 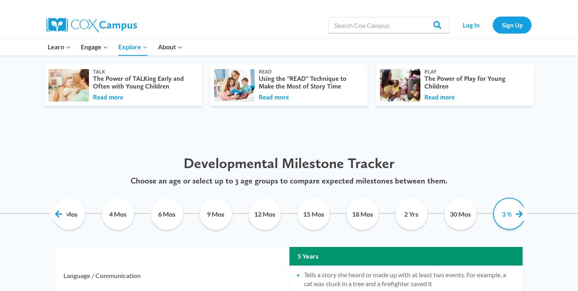 What do you see at coordinates (143, 72) in the screenshot?
I see `div: Talk` at bounding box center [143, 72].